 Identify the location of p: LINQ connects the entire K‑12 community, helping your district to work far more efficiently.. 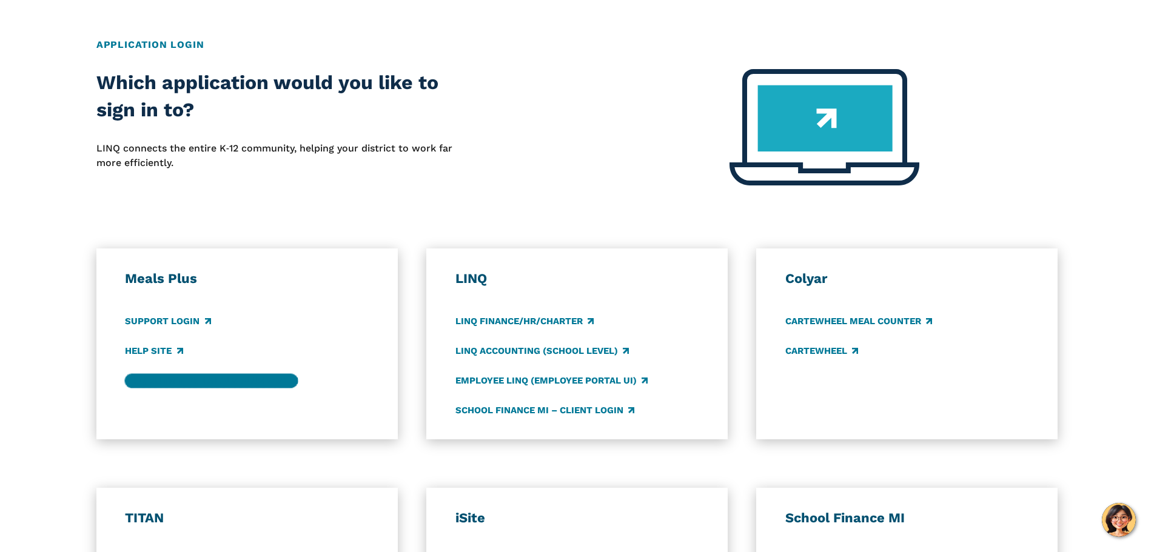
(288, 156).